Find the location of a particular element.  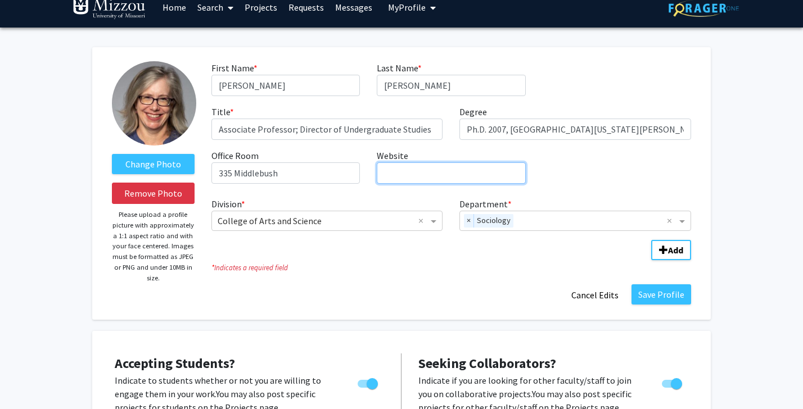

label: Title is located at coordinates (223, 112).